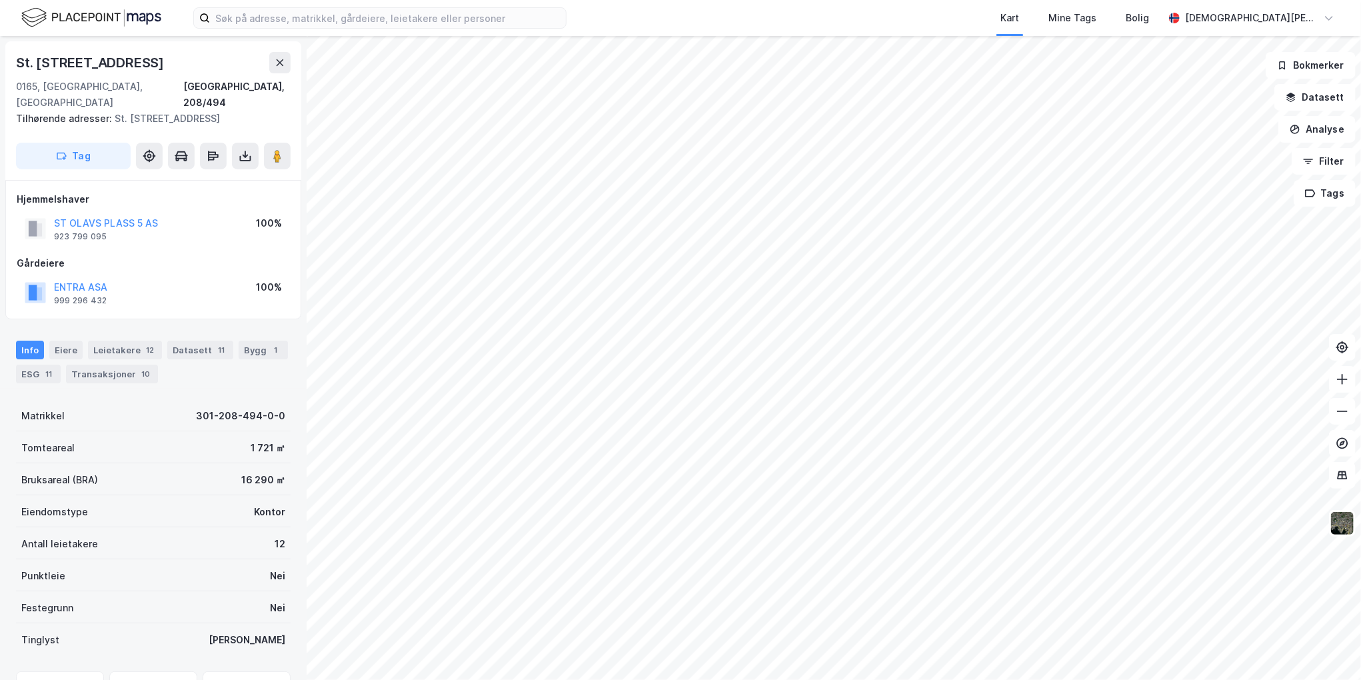 The image size is (1361, 680). What do you see at coordinates (1324, 161) in the screenshot?
I see `button: Filter` at bounding box center [1324, 161].